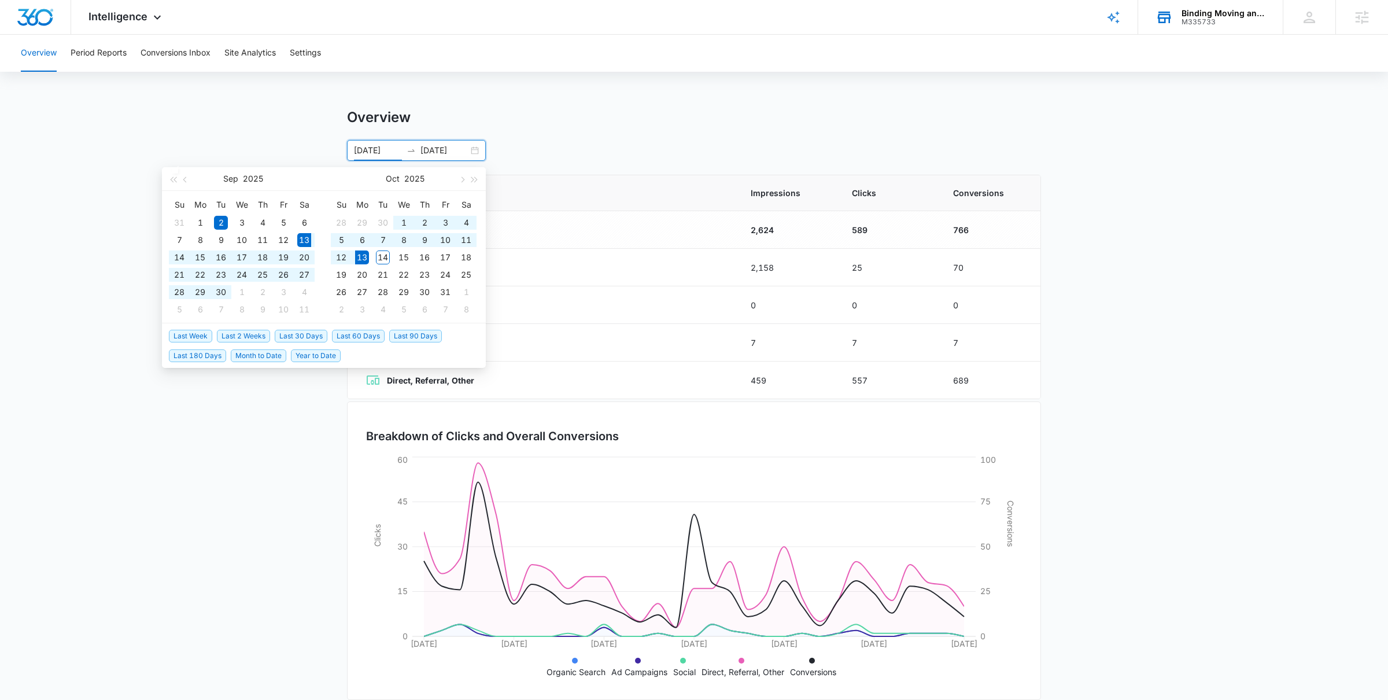 This screenshot has height=700, width=1388. Describe the element at coordinates (283, 240) in the screenshot. I see `div: 12` at that location.